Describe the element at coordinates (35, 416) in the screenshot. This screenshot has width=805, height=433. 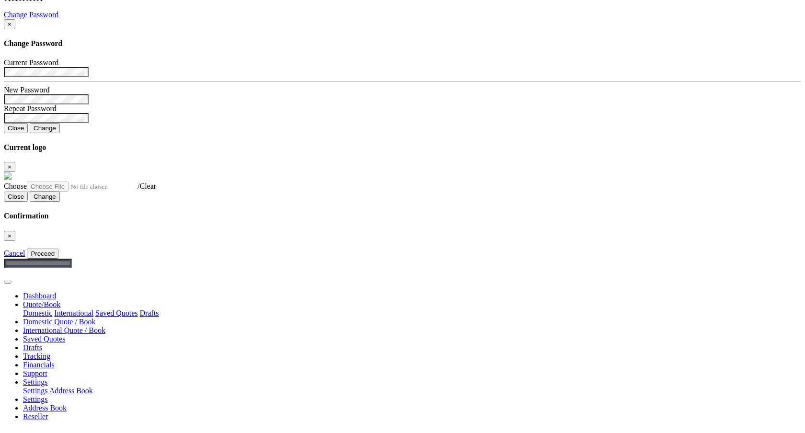
I see `a: Reseller` at that location.